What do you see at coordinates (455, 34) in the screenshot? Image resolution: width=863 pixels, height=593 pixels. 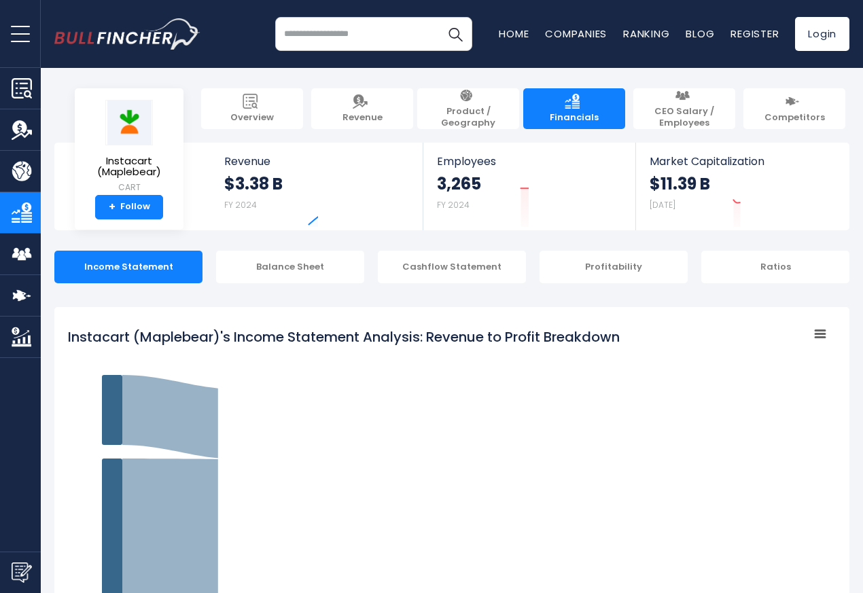 I see `button: Search` at bounding box center [455, 34].